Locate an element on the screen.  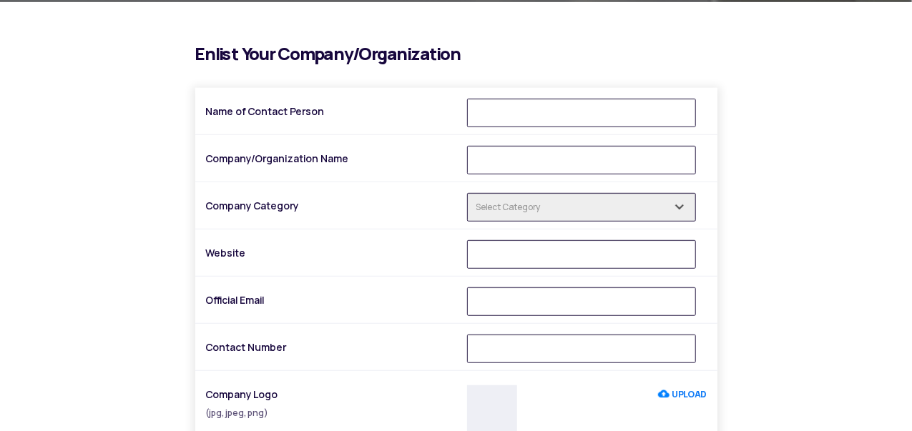
label: Official Email is located at coordinates (331, 300).